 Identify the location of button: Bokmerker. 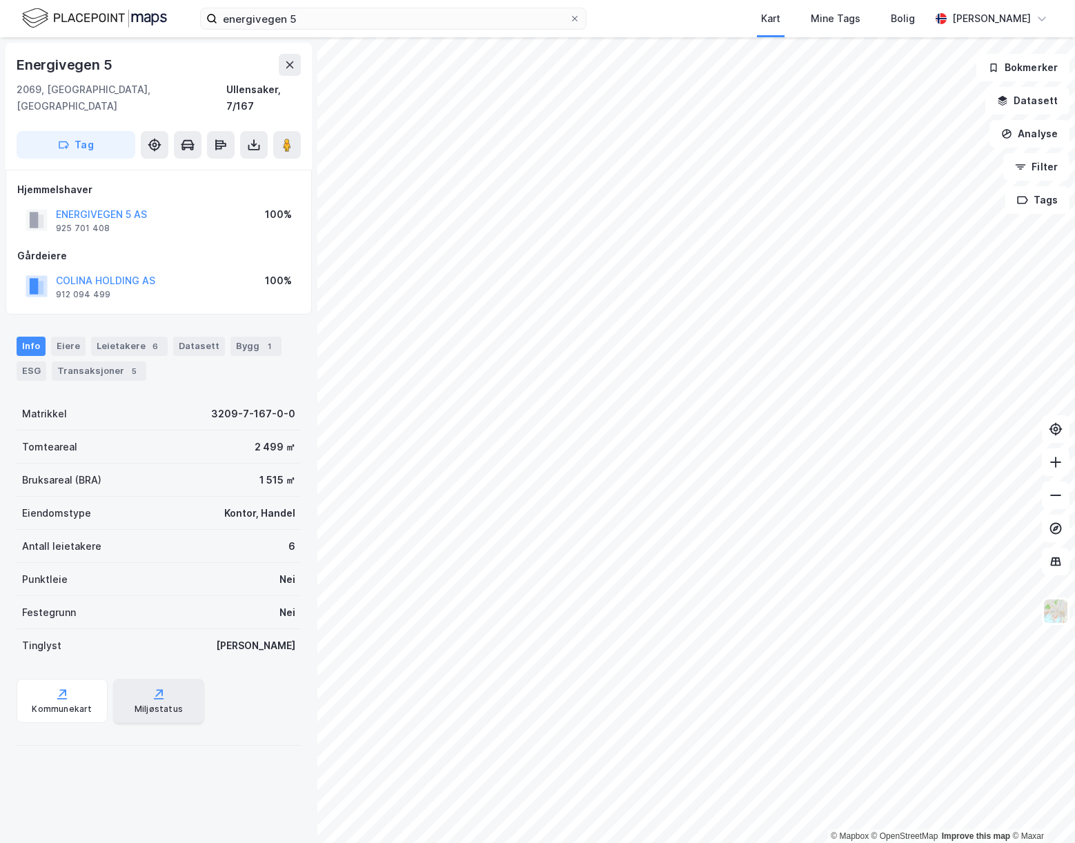
(1023, 68).